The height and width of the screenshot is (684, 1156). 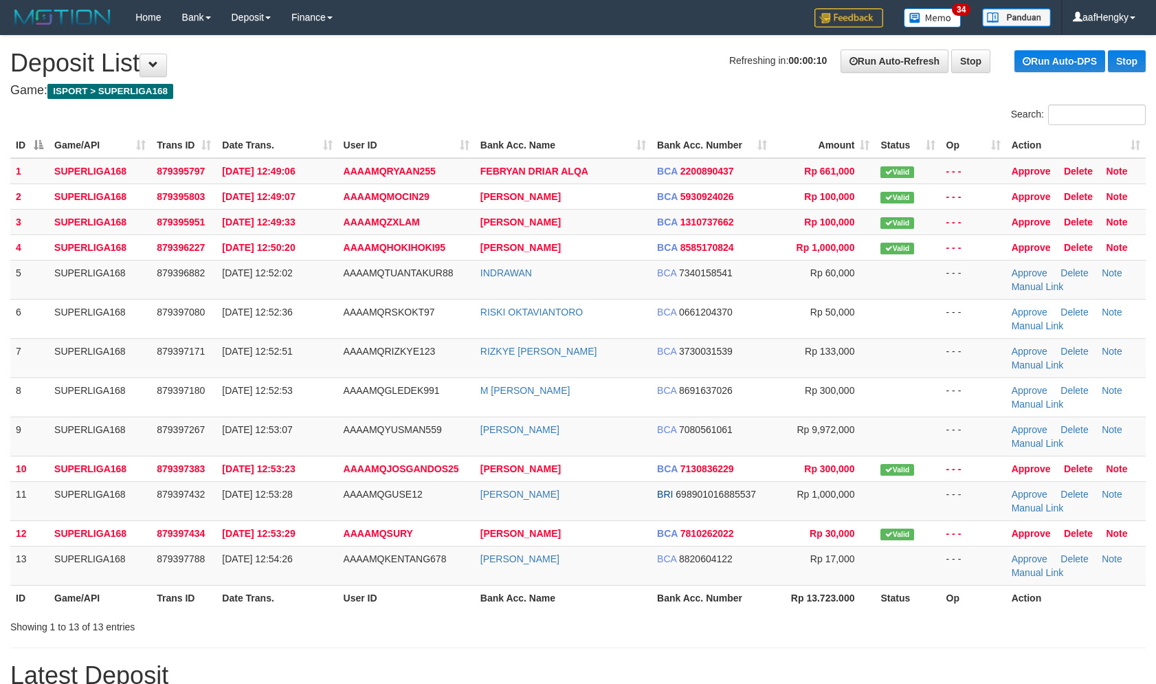 What do you see at coordinates (897, 534) in the screenshot?
I see `span: Valid transaction` at bounding box center [897, 534].